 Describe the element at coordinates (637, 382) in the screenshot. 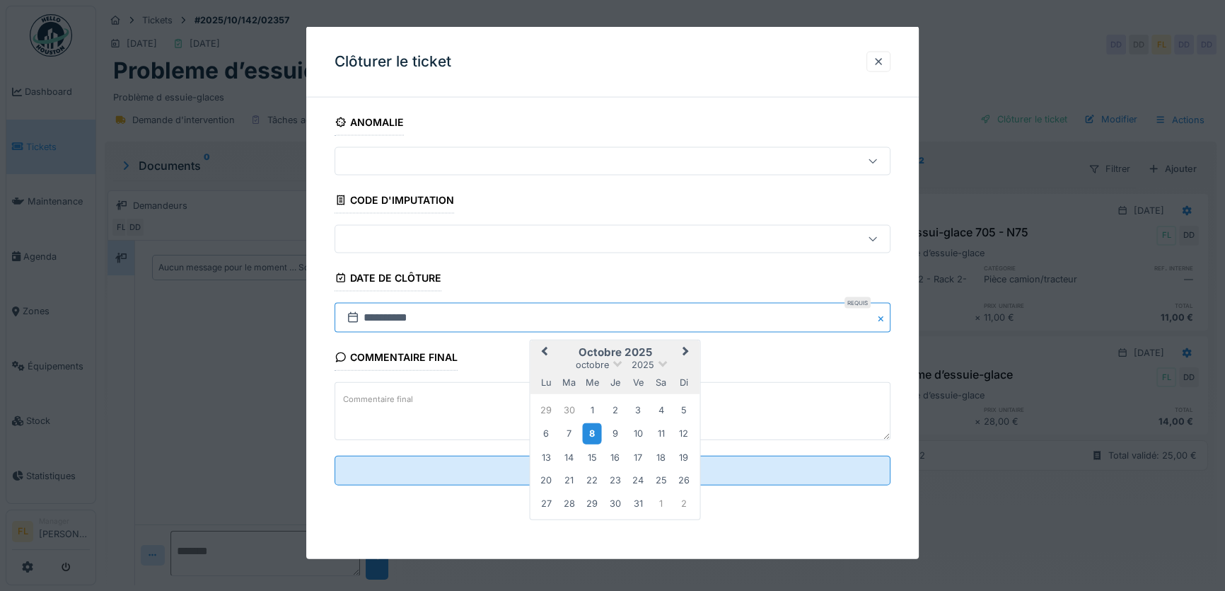

I see `div: vendredi` at that location.